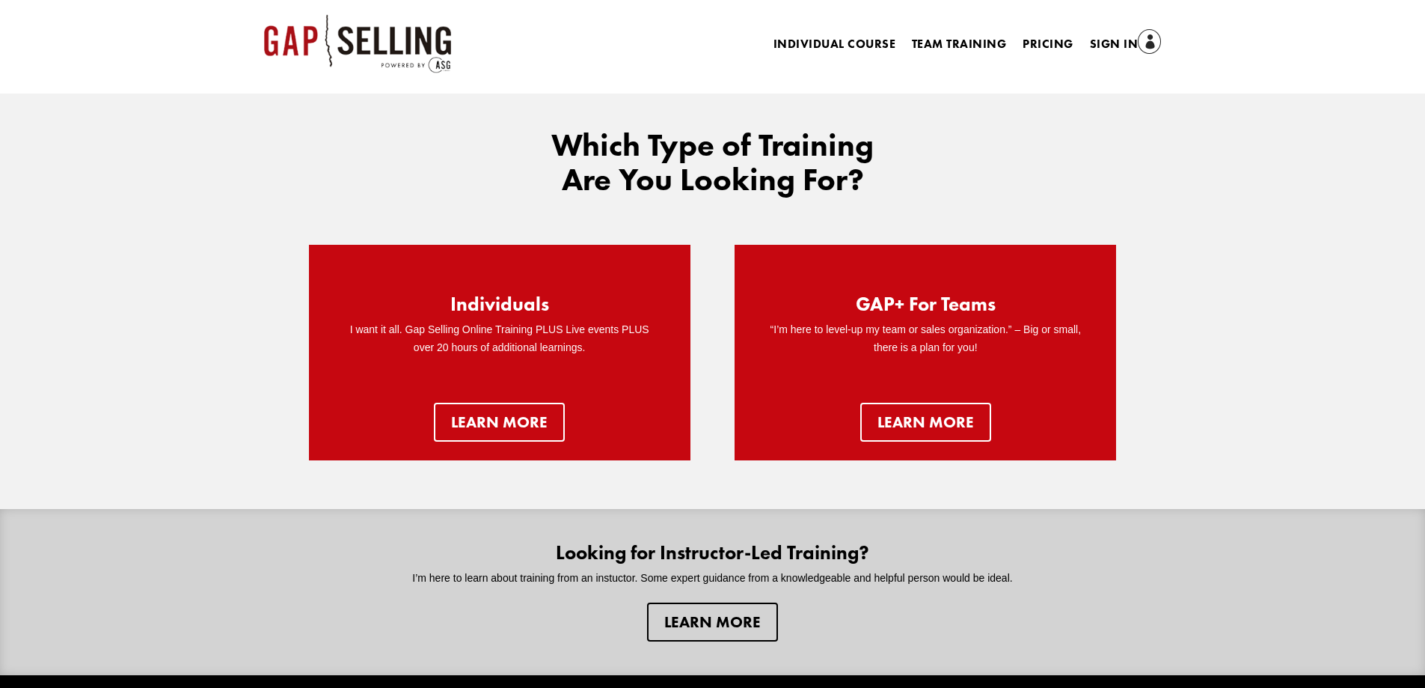 The image size is (1425, 688). I want to click on h2: Looking for Instructor-Led Training?, so click(713, 556).